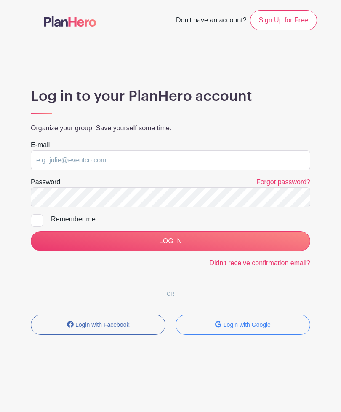 The height and width of the screenshot is (412, 341). Describe the element at coordinates (171, 241) in the screenshot. I see `input: LOG IN` at that location.